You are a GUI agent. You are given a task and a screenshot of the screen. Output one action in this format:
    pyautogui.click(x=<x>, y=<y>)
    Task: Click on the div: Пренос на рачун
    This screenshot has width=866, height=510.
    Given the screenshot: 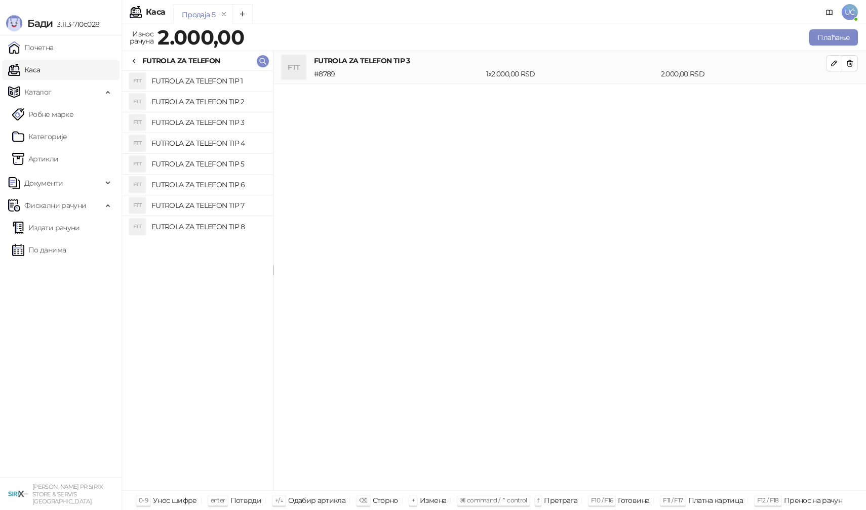 What is the action you would take?
    pyautogui.click(x=813, y=501)
    